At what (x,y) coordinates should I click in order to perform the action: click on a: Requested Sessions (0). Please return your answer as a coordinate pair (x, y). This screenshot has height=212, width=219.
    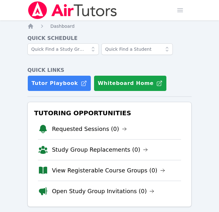
    Looking at the image, I should click on (89, 129).